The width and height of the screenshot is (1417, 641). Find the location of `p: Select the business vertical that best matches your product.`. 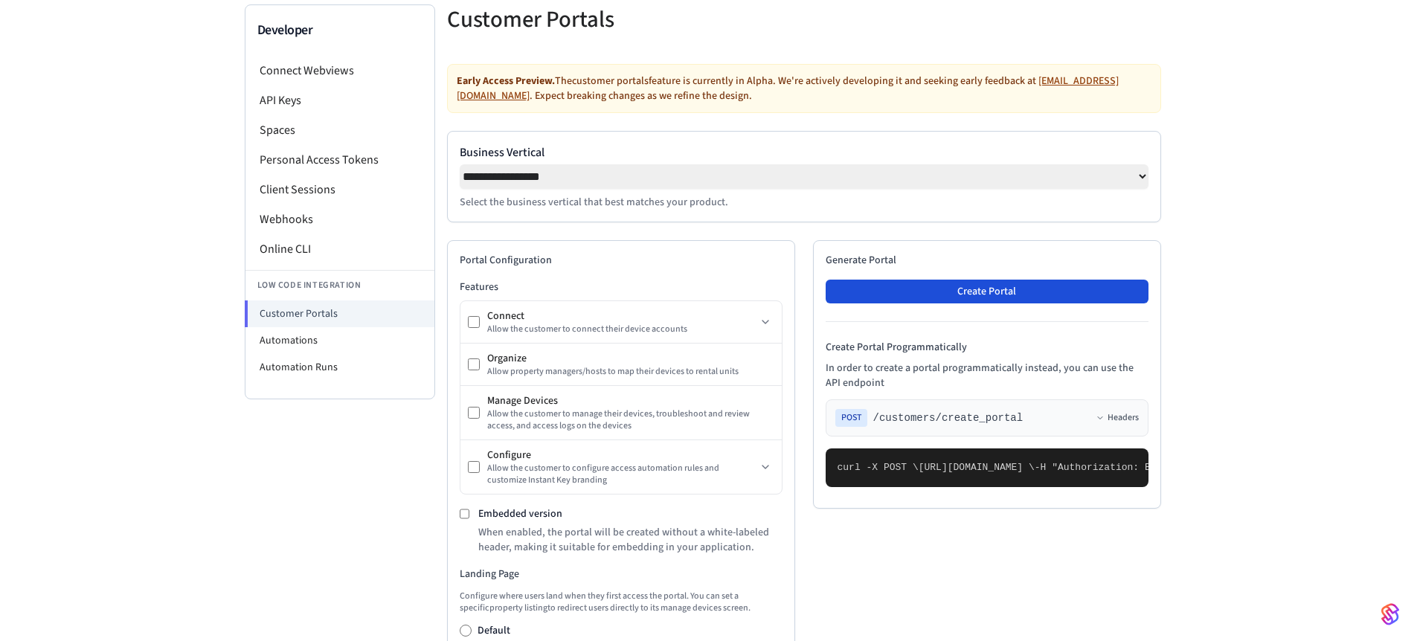

p: Select the business vertical that best matches your product. is located at coordinates (804, 202).